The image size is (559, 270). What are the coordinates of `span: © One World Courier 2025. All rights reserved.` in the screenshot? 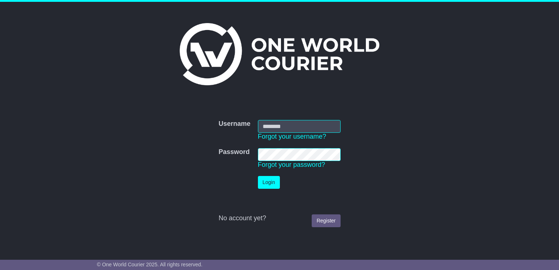 It's located at (150, 265).